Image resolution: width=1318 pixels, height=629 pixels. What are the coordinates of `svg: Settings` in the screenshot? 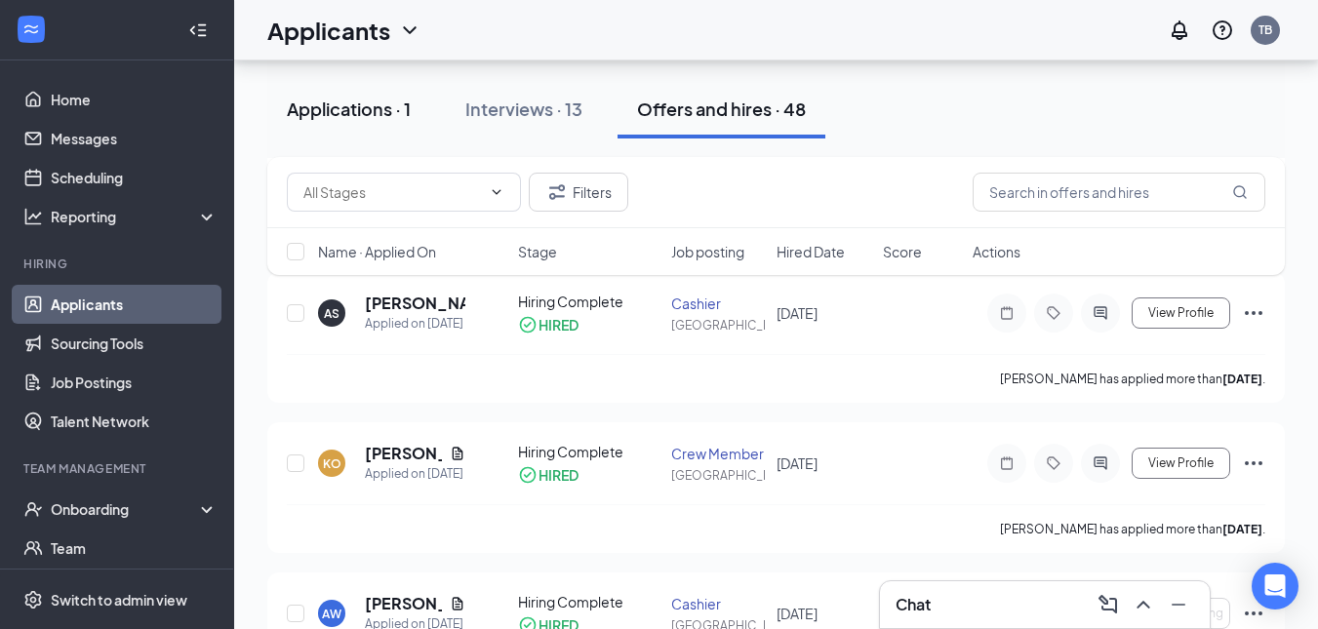 It's located at (33, 600).